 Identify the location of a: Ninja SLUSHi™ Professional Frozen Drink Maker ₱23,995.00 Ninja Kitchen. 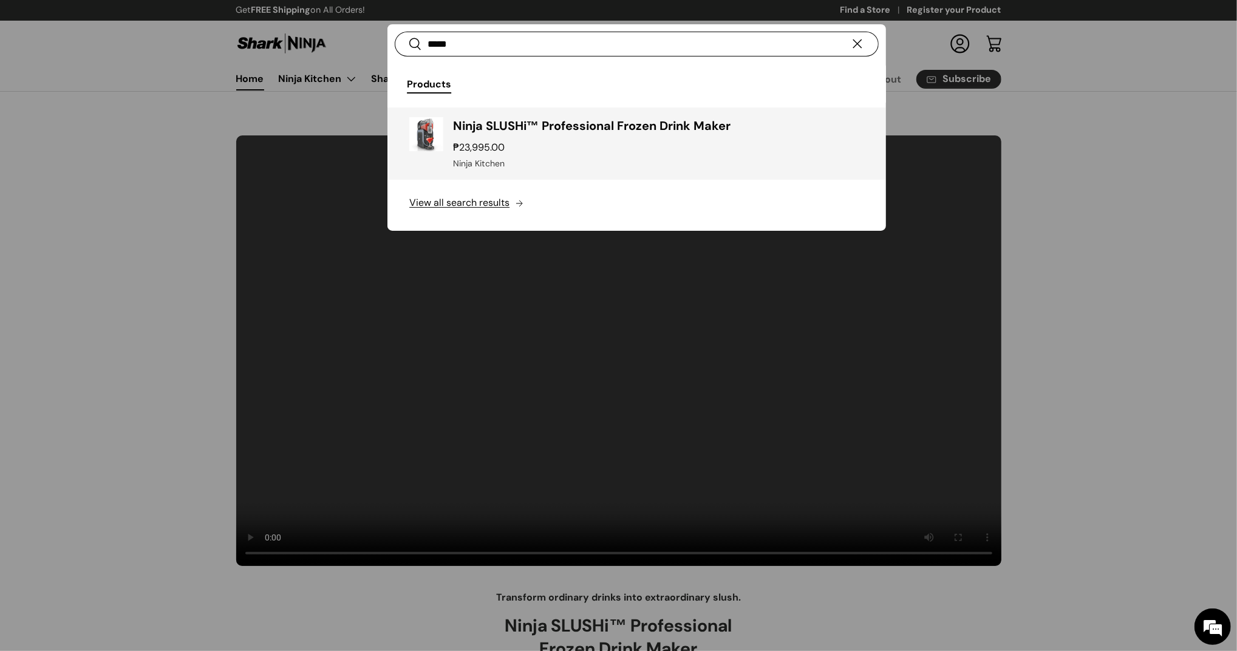
(636, 143).